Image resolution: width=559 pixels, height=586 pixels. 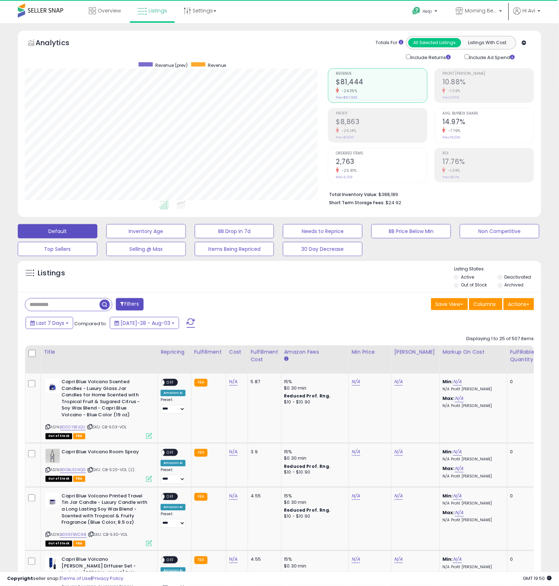 What do you see at coordinates (344, 177) in the screenshot?
I see `small: Prev: 3,729` at bounding box center [344, 177].